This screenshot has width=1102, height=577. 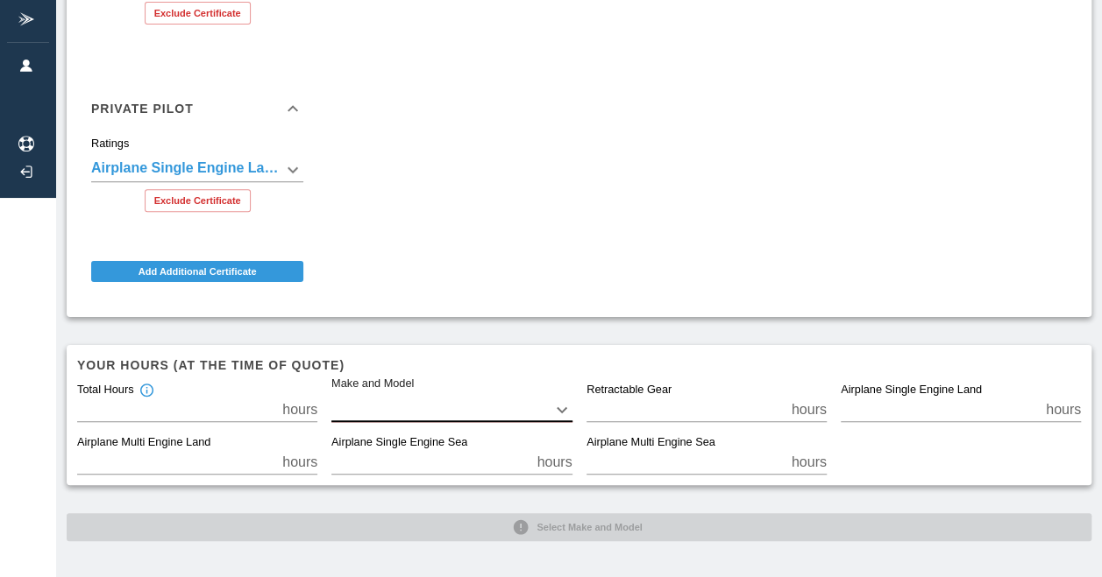 I want to click on label: Airplane Single Engine Land, so click(x=910, y=391).